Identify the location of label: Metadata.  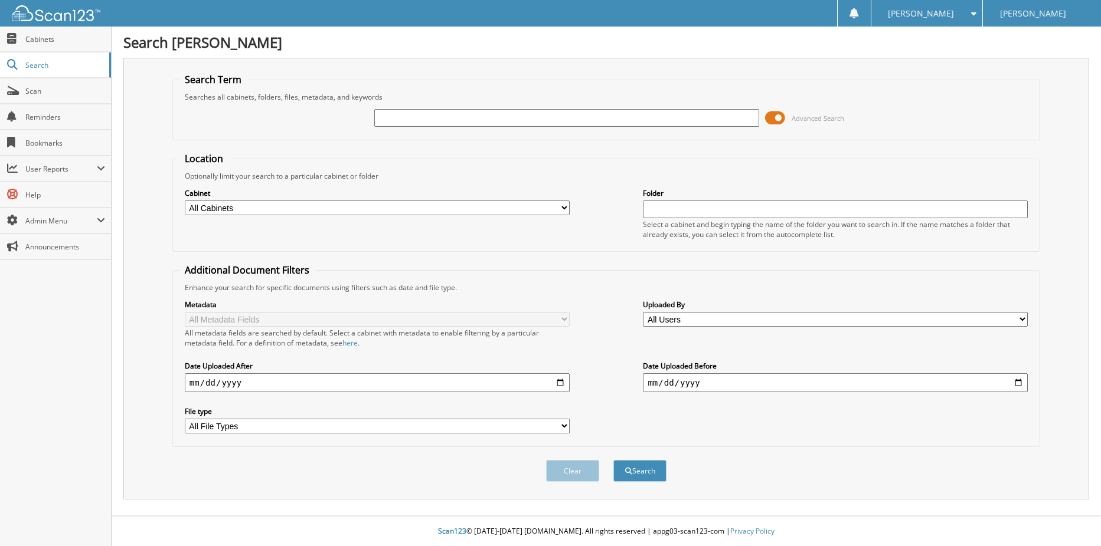
(377, 305).